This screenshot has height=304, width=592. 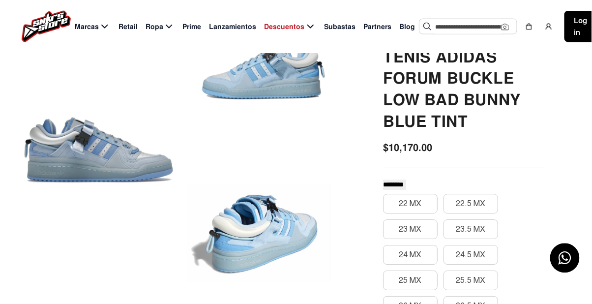 What do you see at coordinates (410, 229) in the screenshot?
I see `button: 23 MX` at bounding box center [410, 229].